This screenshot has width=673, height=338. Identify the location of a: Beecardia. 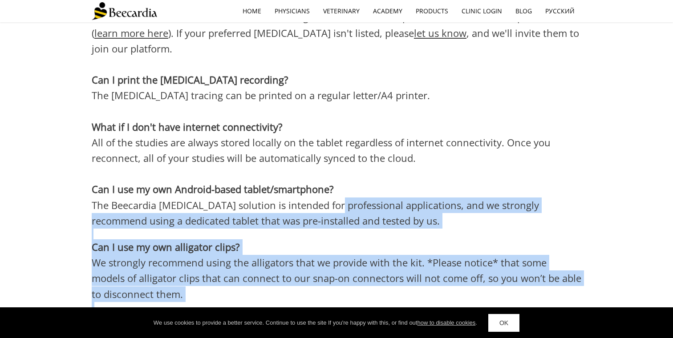
(124, 11).